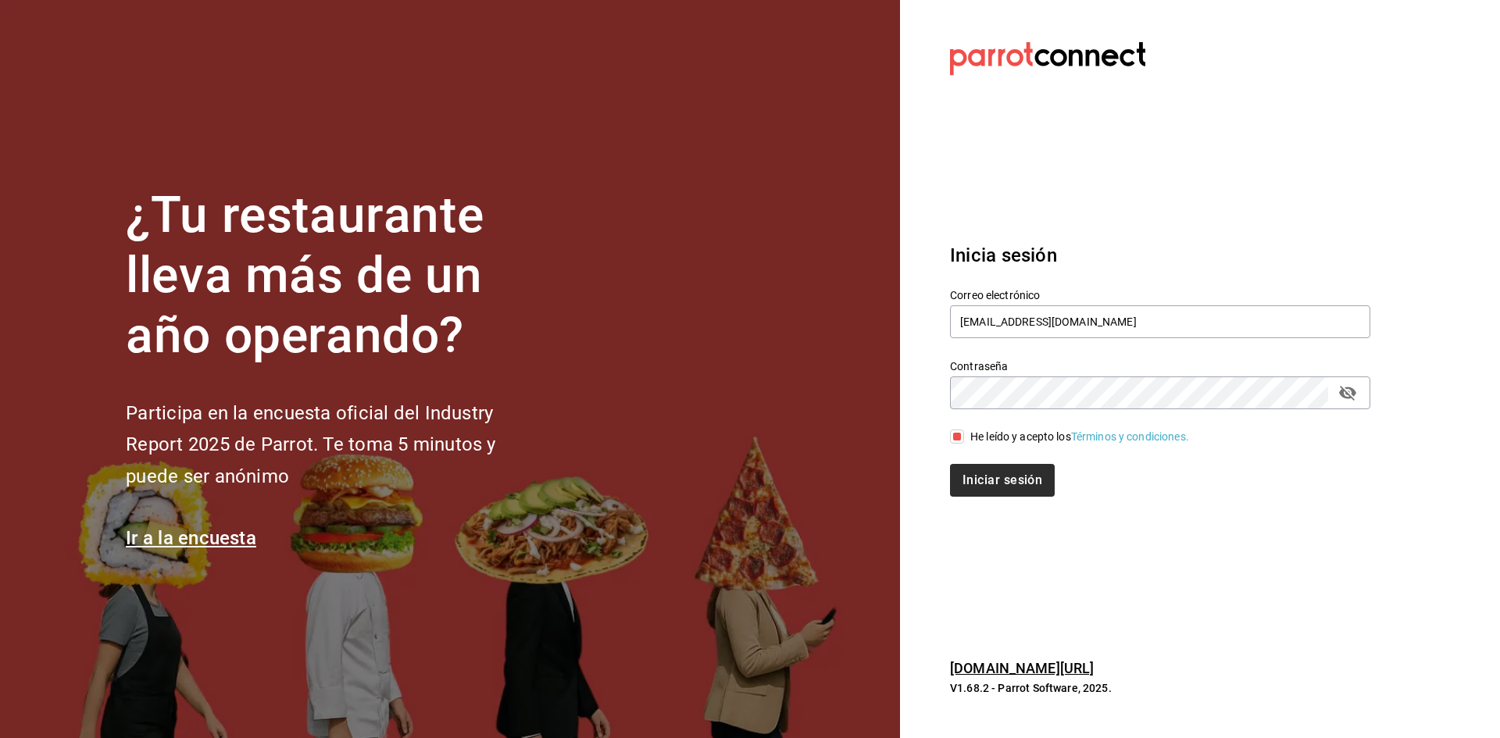  Describe the element at coordinates (1160, 295) in the screenshot. I see `label: Correo electrónico` at that location.